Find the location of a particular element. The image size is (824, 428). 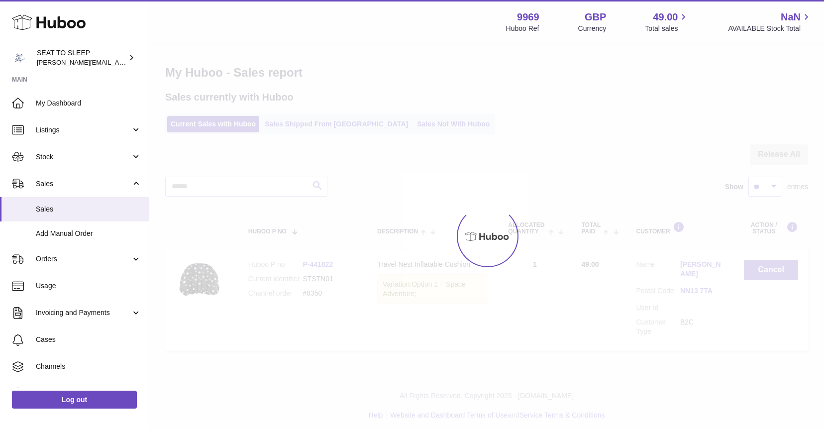

a: Log out is located at coordinates (74, 400).